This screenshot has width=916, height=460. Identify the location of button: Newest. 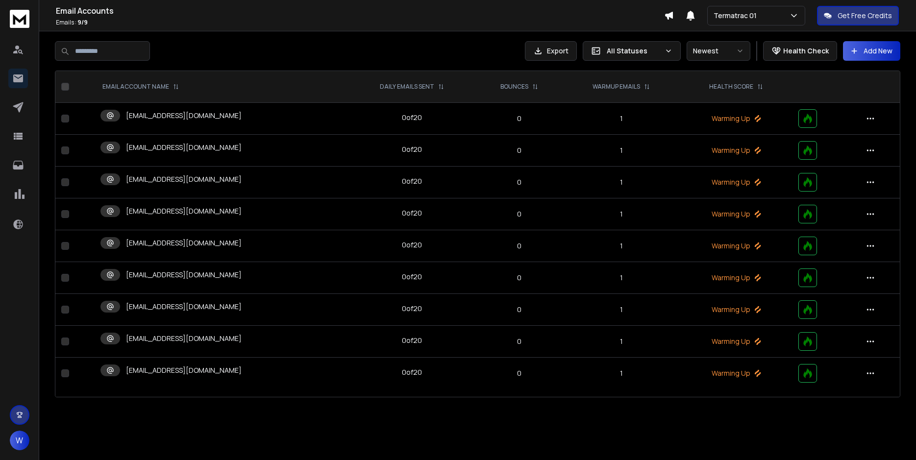
(718, 51).